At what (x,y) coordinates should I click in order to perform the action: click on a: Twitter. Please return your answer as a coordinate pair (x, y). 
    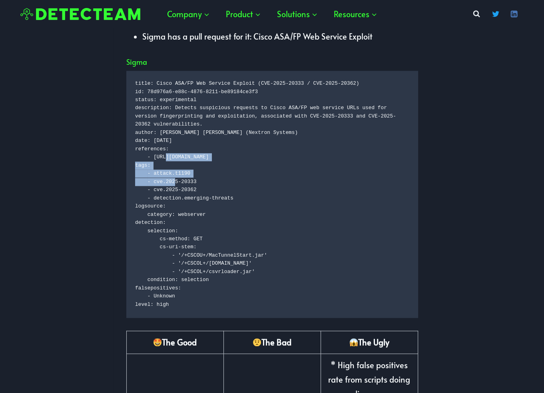
    Looking at the image, I should click on (495, 14).